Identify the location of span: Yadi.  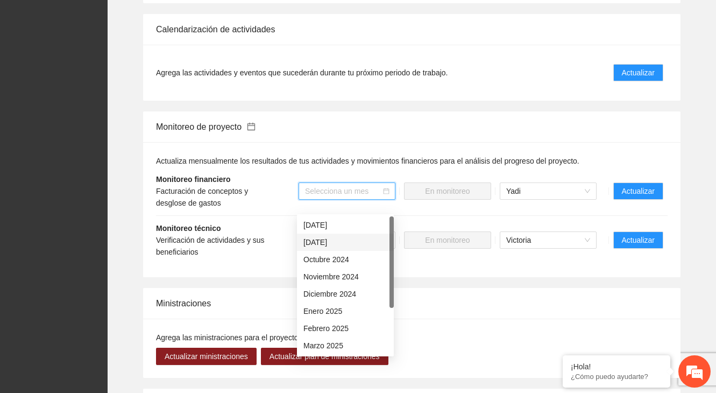
(548, 191).